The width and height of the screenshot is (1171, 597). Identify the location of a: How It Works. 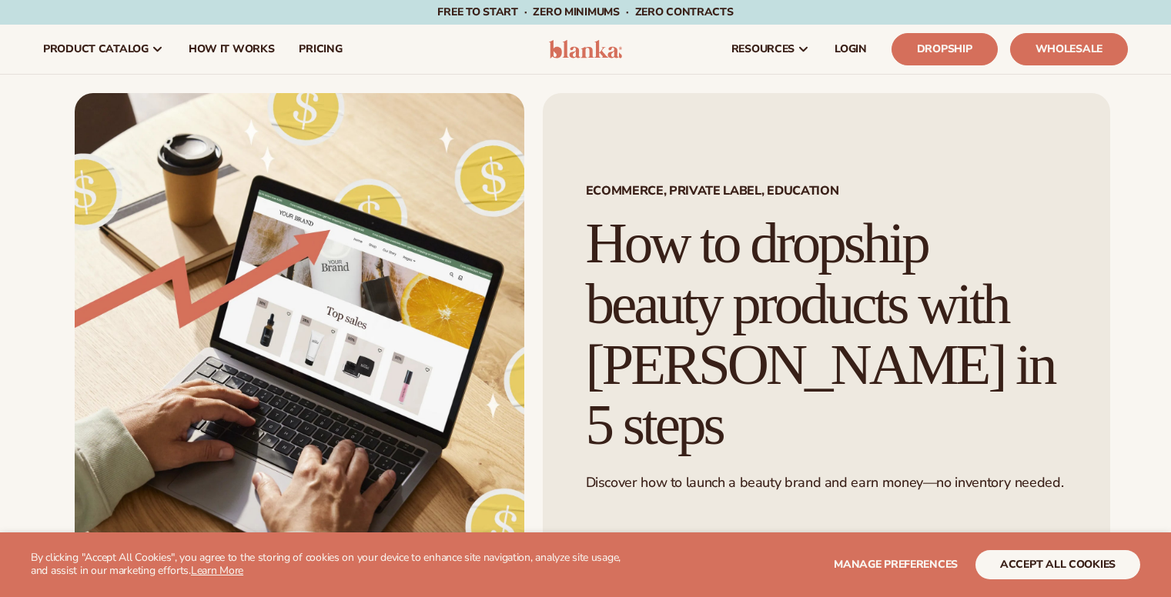
(232, 49).